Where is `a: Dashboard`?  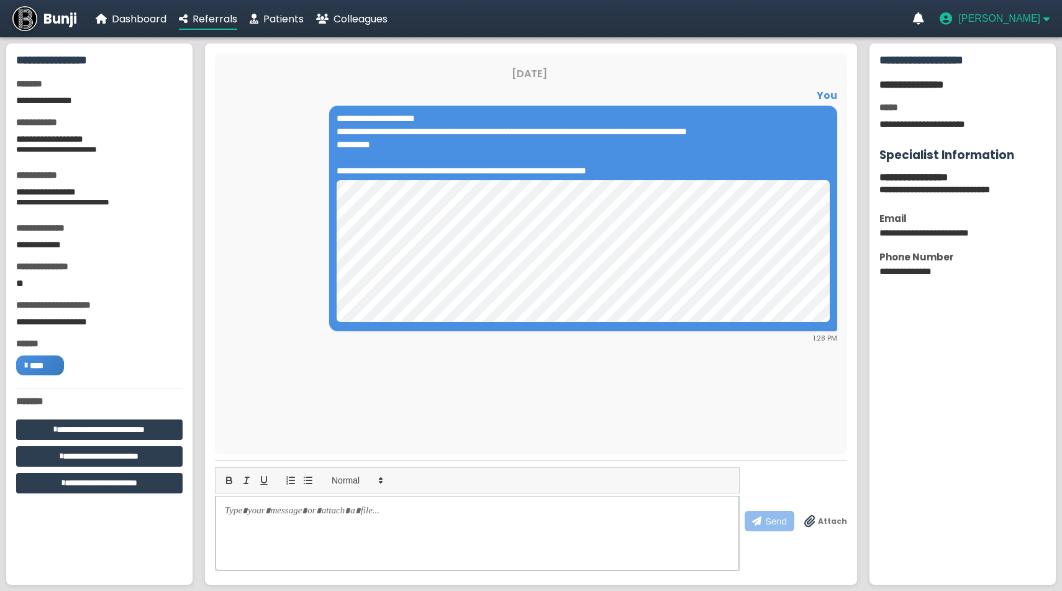 a: Dashboard is located at coordinates (131, 19).